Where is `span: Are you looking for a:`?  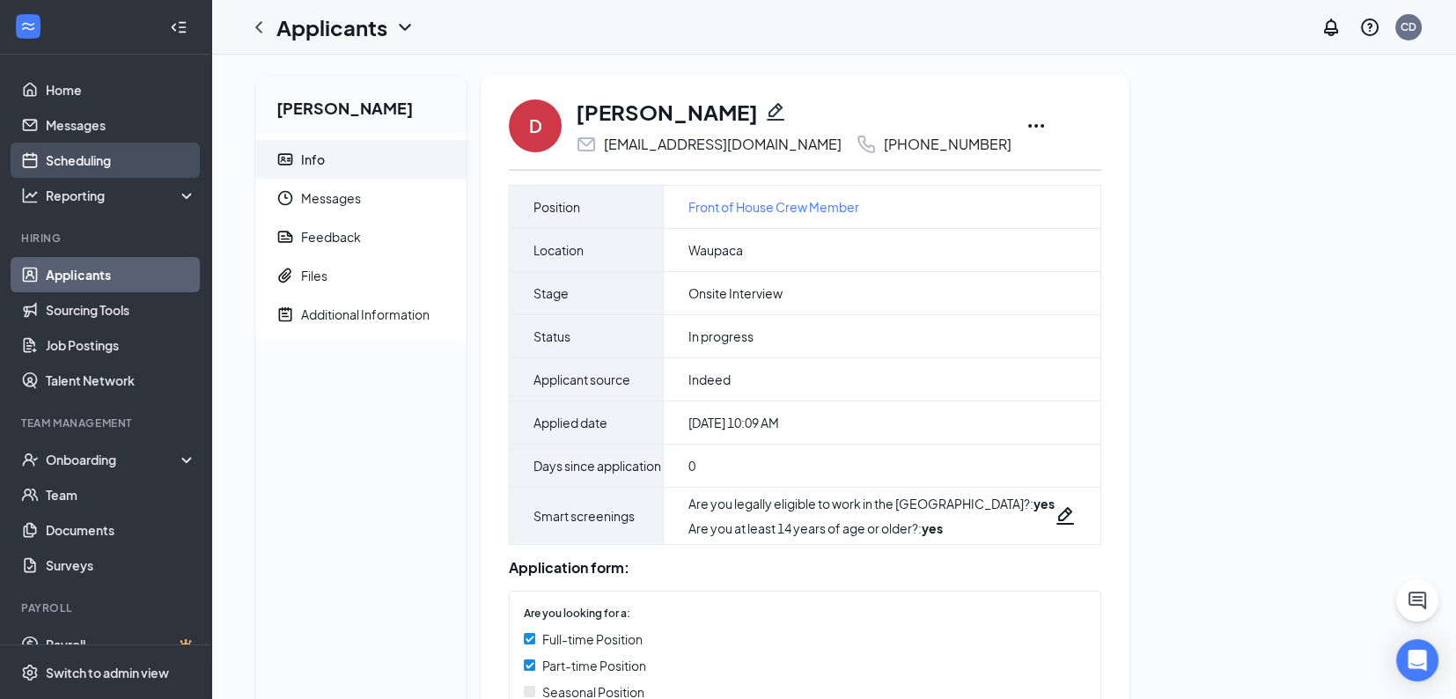
span: Are you looking for a: is located at coordinates (577, 613).